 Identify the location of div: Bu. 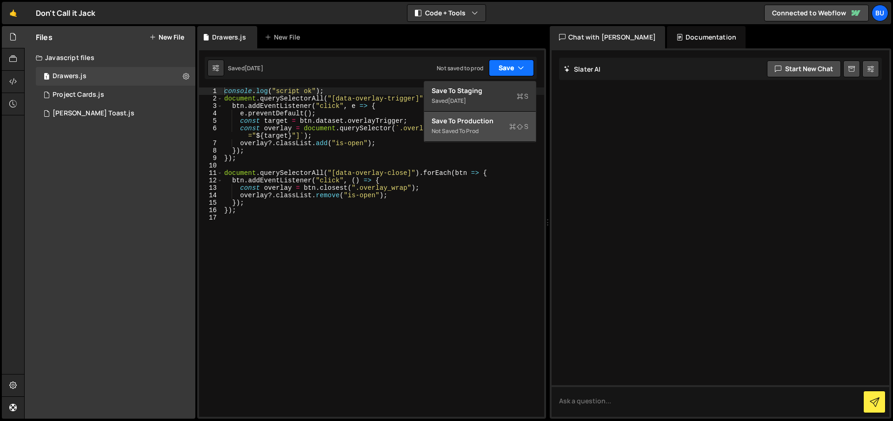
(880, 13).